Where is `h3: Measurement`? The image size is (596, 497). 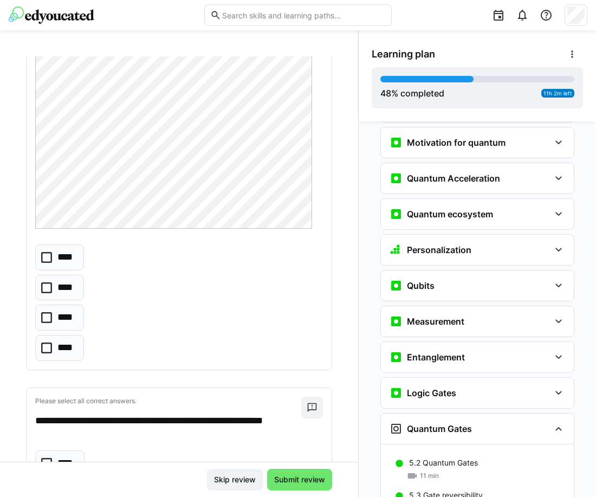 h3: Measurement is located at coordinates (436, 321).